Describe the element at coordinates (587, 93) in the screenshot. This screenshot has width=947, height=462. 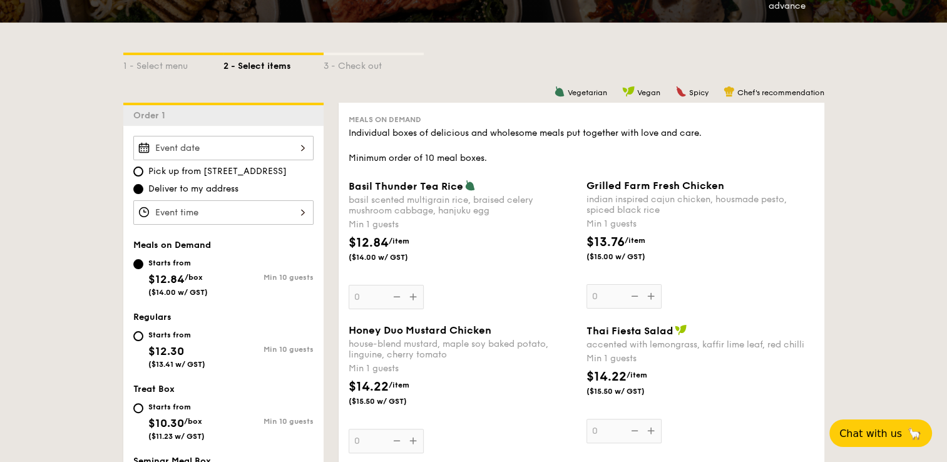
I see `span: Vegetarian` at that location.